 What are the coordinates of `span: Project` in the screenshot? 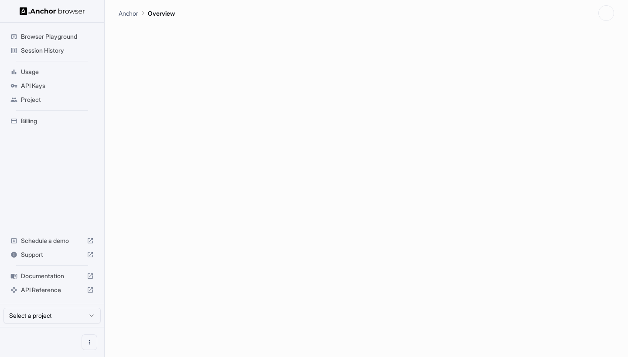 It's located at (57, 100).